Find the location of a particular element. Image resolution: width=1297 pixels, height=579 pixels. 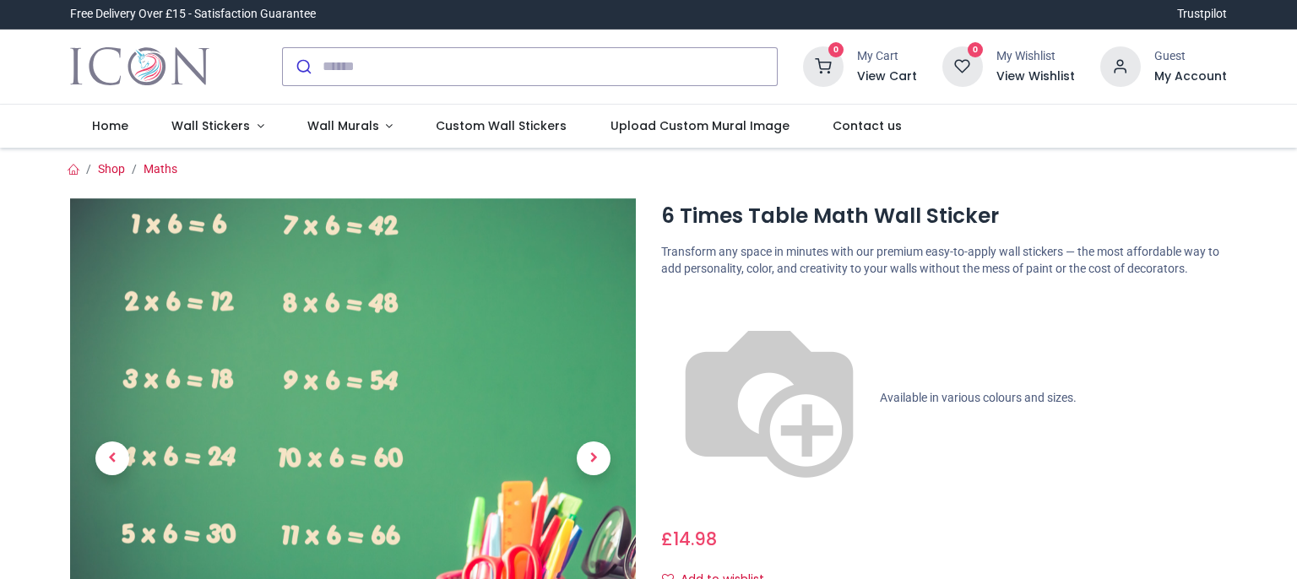

a: Maths is located at coordinates (160, 169).